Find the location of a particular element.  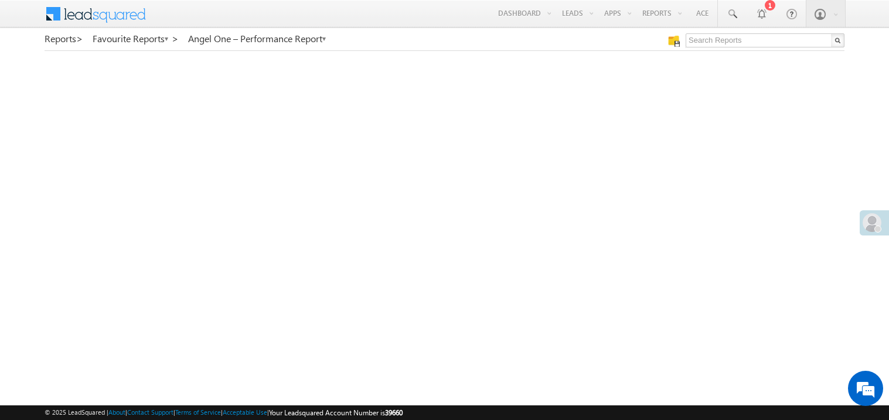

span: 39660 is located at coordinates (394, 413).